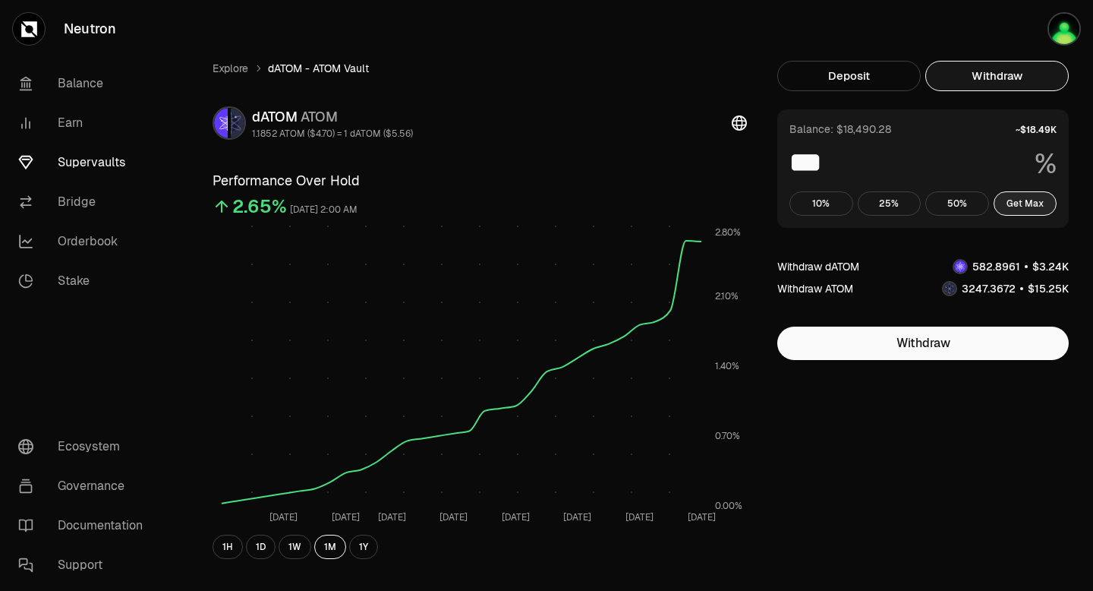  Describe the element at coordinates (85, 162) in the screenshot. I see `a: Supervaults` at that location.